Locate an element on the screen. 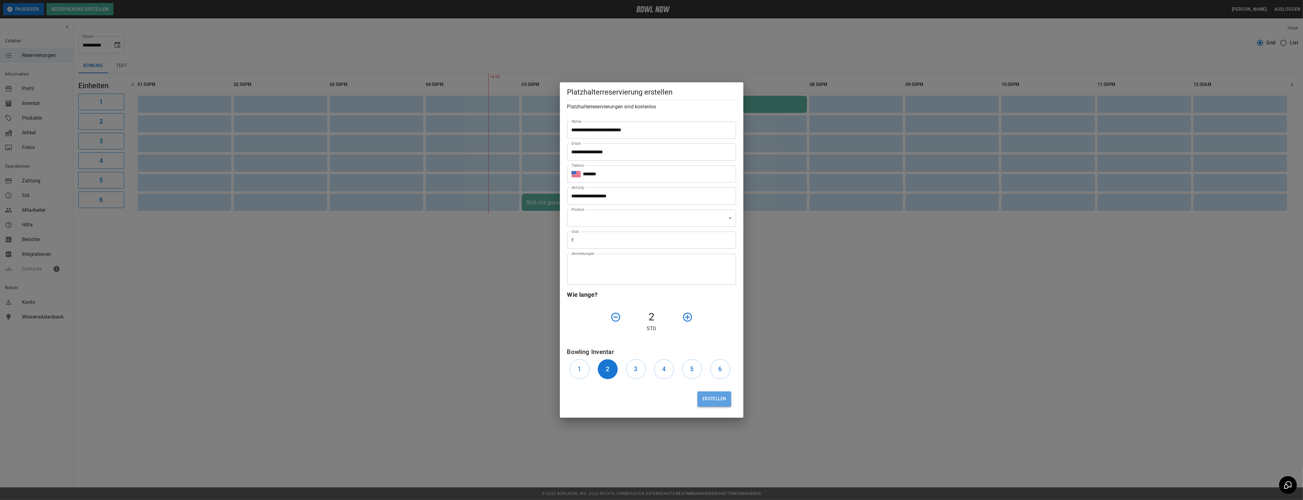  button: 1 is located at coordinates (580, 369).